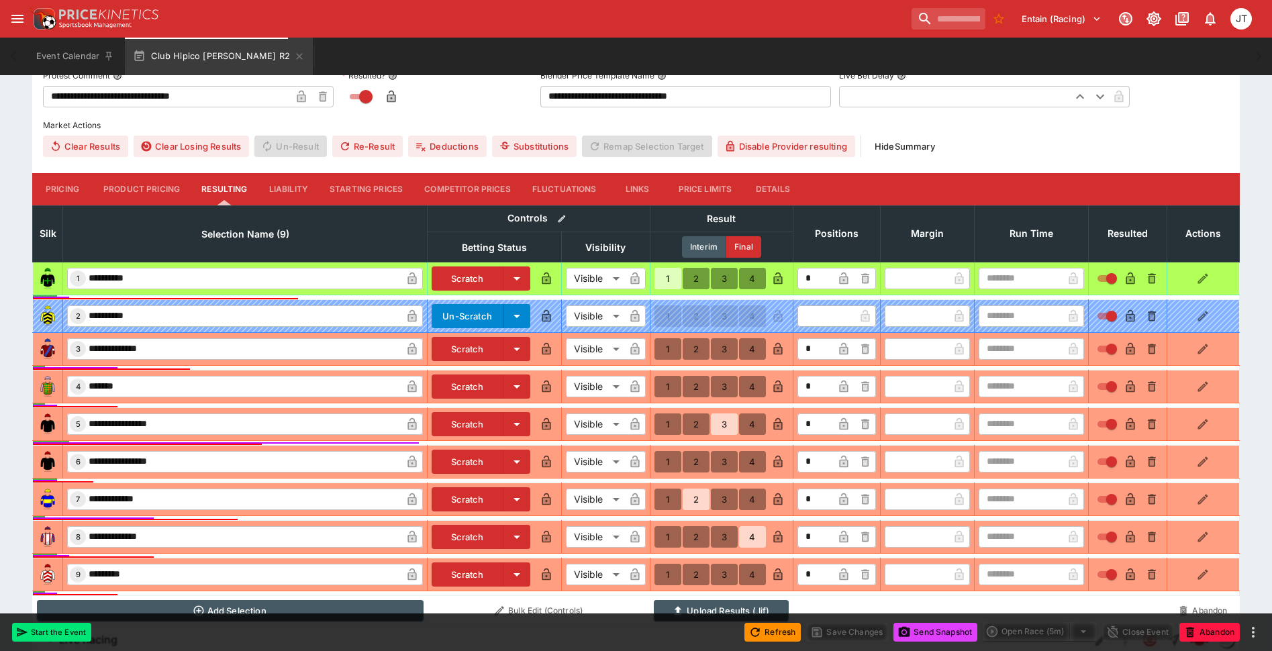 This screenshot has height=651, width=1272. I want to click on img: runner 6, so click(48, 462).